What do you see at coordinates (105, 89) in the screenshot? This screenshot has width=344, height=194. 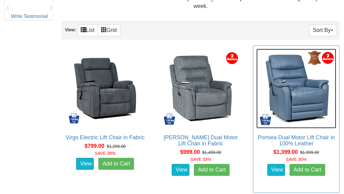 I see `img: Virgo Electric Lift Chair in Fabric` at bounding box center [105, 89].